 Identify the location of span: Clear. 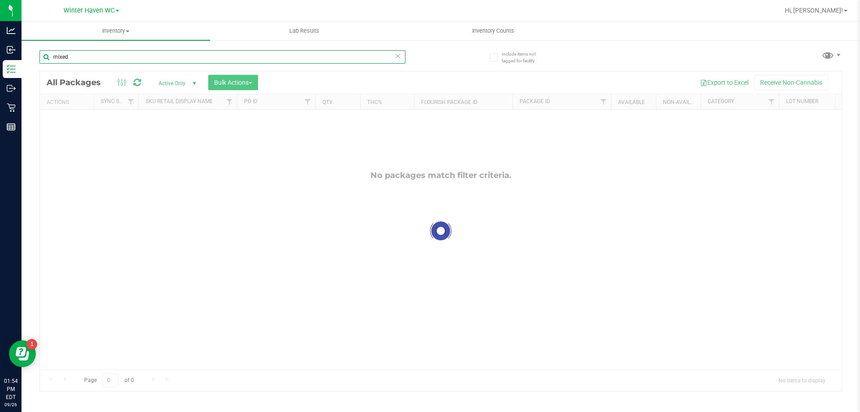
(398, 56).